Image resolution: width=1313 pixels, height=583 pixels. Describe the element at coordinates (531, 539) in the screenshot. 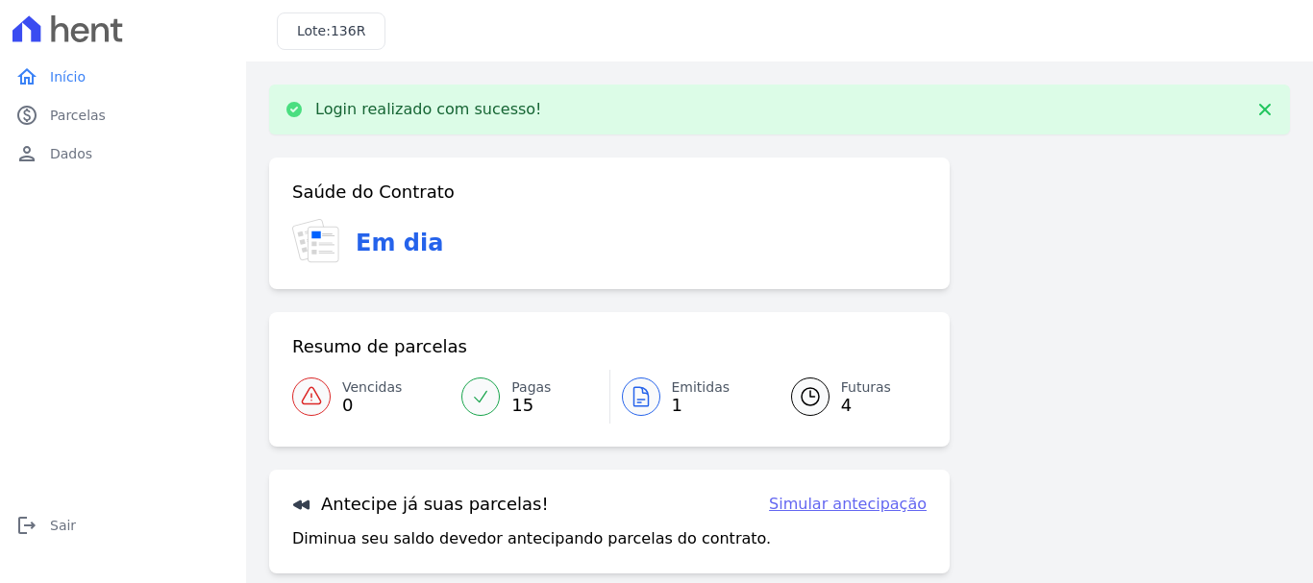

I see `p: Diminua seu saldo devedor antecipando parcelas do contrato.` at that location.